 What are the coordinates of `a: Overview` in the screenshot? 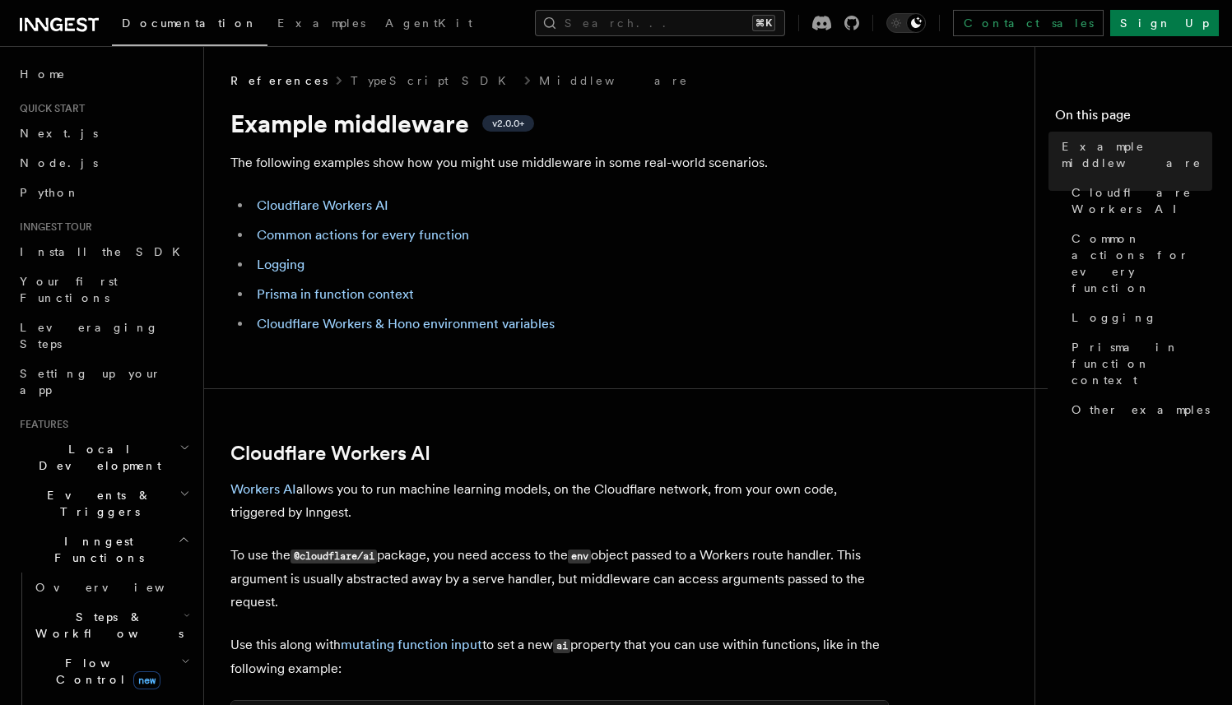 It's located at (111, 588).